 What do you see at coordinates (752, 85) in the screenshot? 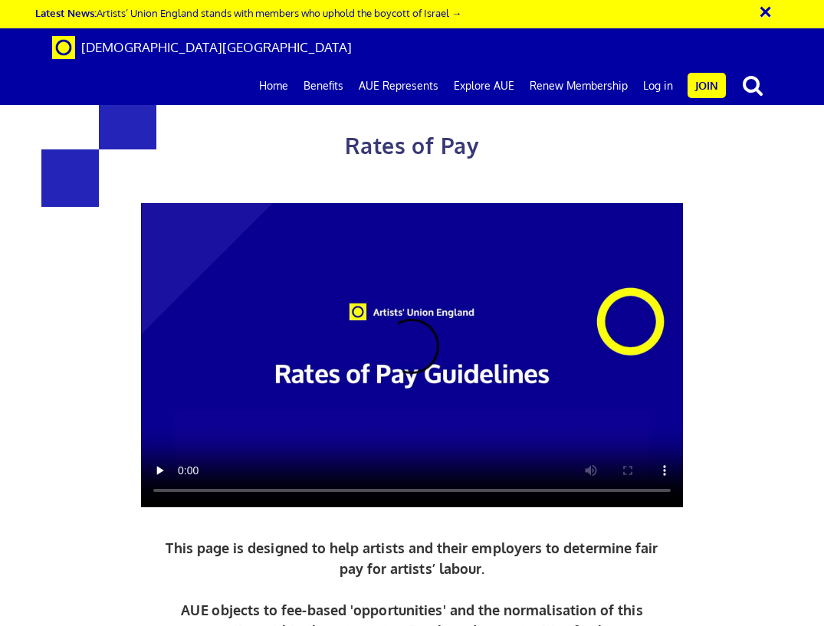
I see `button: search` at bounding box center [752, 85].